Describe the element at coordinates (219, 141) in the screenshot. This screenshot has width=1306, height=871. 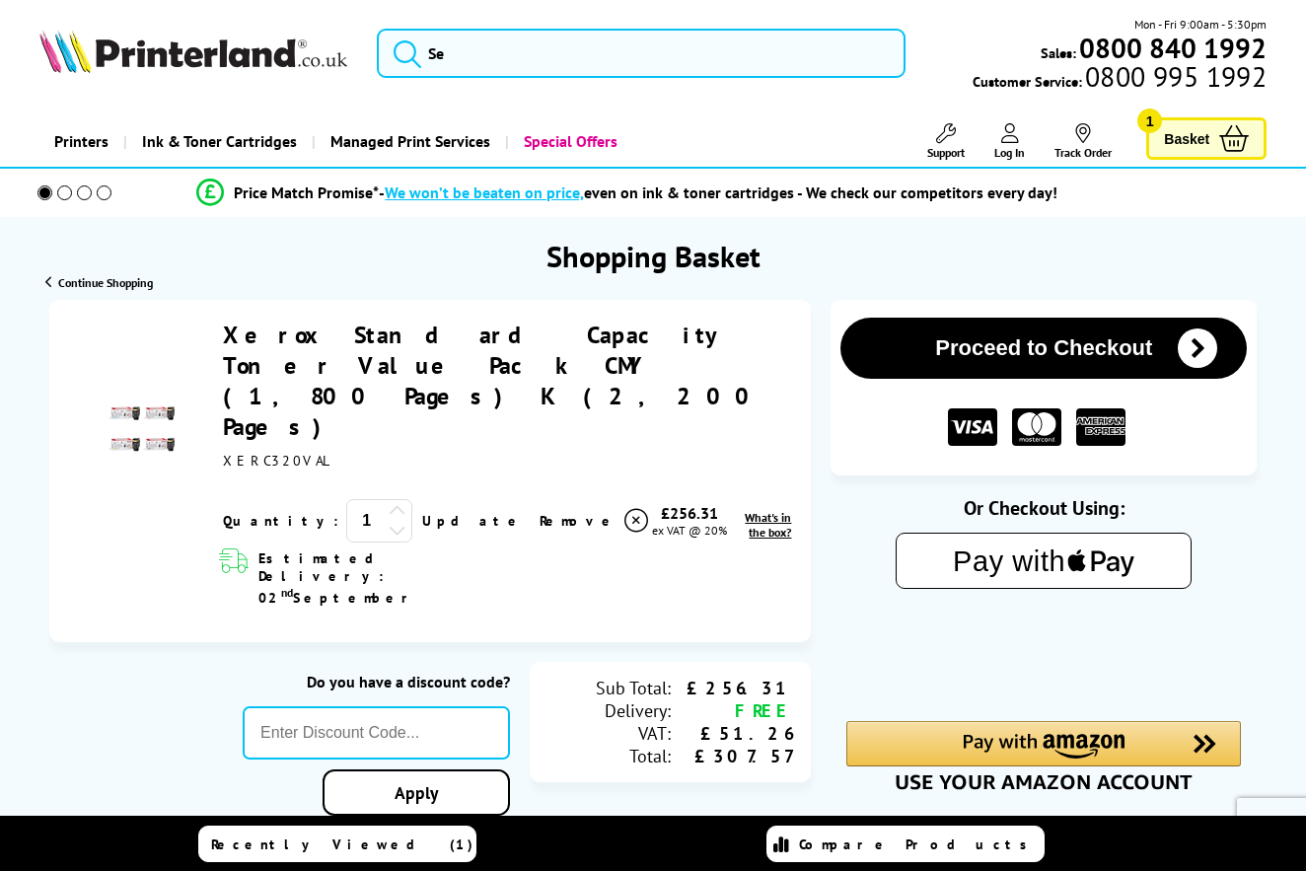
I see `span: Ink & Toner Cartridges` at that location.